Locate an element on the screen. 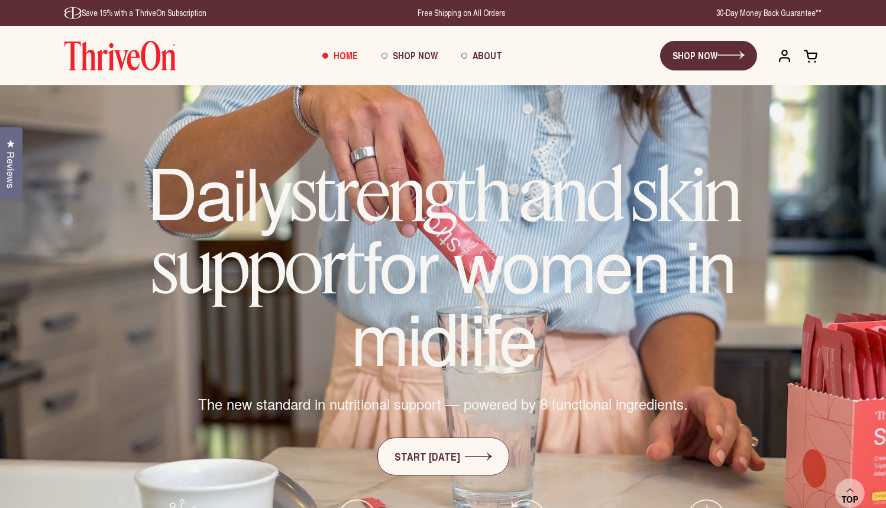  a: Home is located at coordinates (340, 56).